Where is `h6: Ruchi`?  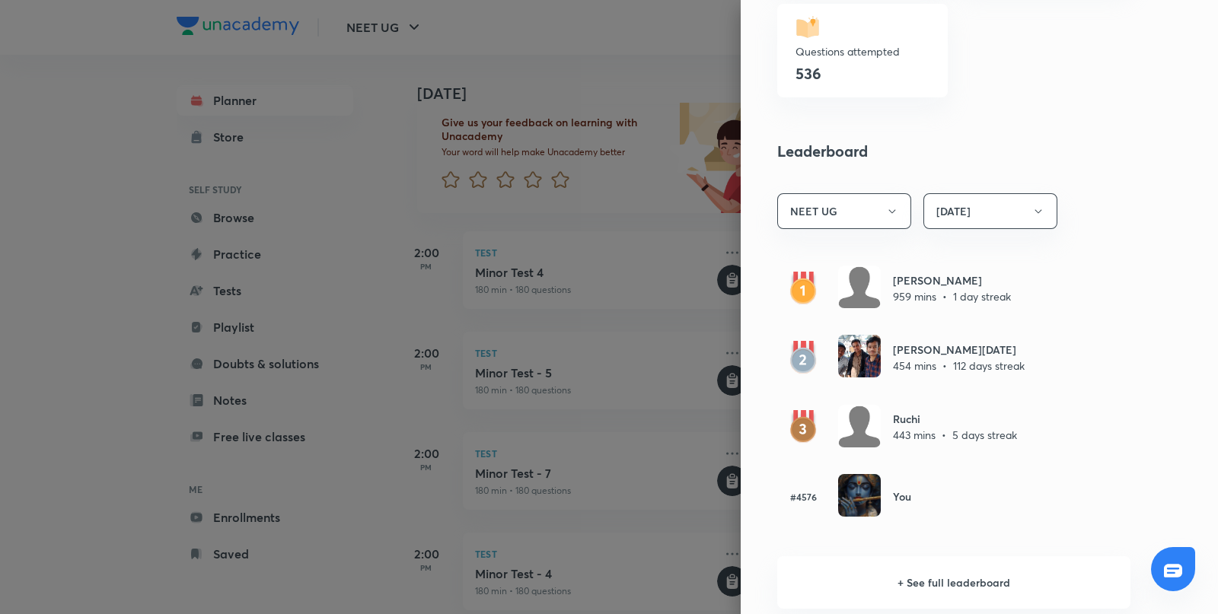 h6: Ruchi is located at coordinates (954, 419).